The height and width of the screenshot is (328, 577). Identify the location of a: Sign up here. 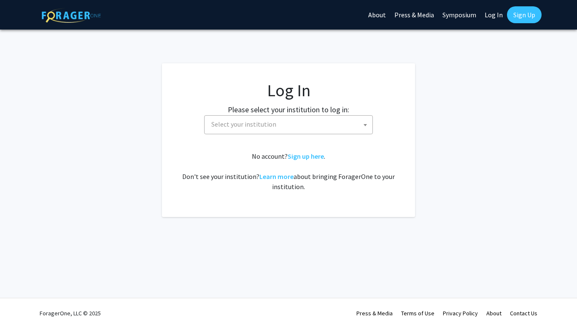
(306, 156).